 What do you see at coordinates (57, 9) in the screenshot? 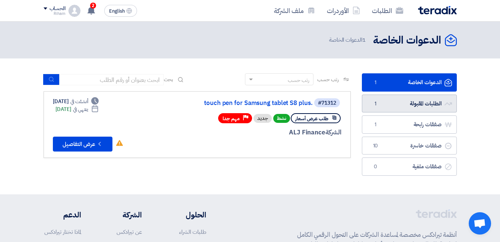
I see `div: الحساب` at bounding box center [57, 9].